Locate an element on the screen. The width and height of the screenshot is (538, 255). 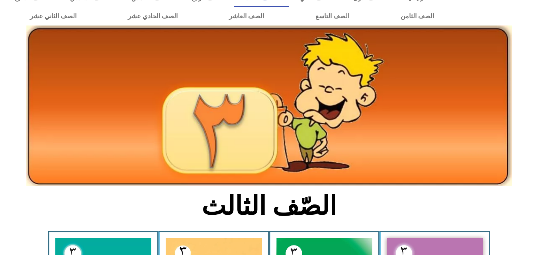
a: الصف التاسع is located at coordinates (332, 16).